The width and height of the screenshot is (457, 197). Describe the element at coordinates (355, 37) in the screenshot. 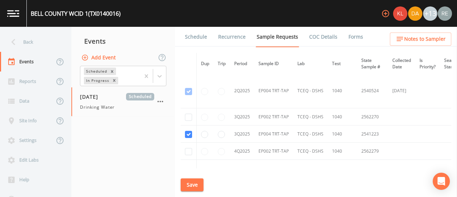

I see `a: Forms` at that location.